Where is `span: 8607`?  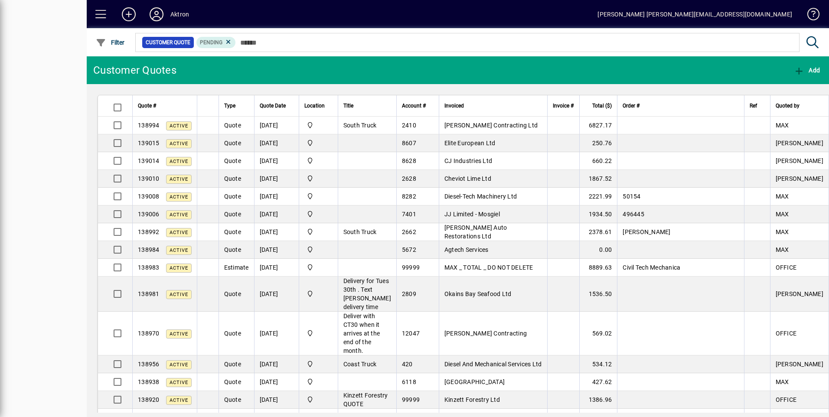
span: 8607 is located at coordinates (409, 143).